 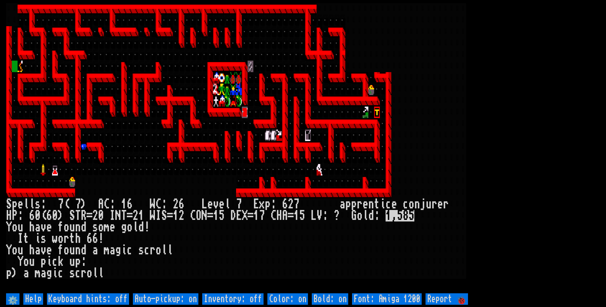 I want to click on div: A, so click(x=285, y=216).